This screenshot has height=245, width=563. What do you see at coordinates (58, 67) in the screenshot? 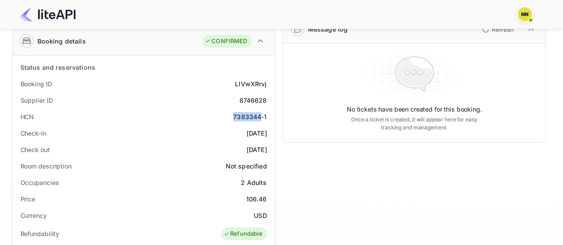
I see `div: Status and reservations` at bounding box center [58, 67].